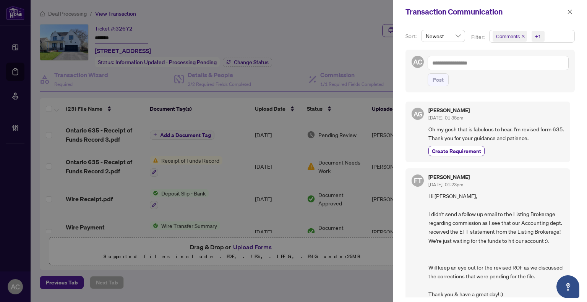 Image resolution: width=587 pixels, height=302 pixels. I want to click on span: Newest, so click(443, 36).